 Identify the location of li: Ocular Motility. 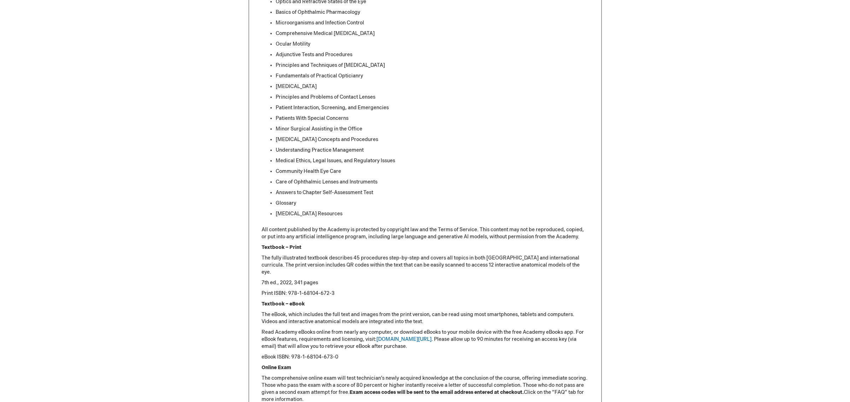
(432, 44).